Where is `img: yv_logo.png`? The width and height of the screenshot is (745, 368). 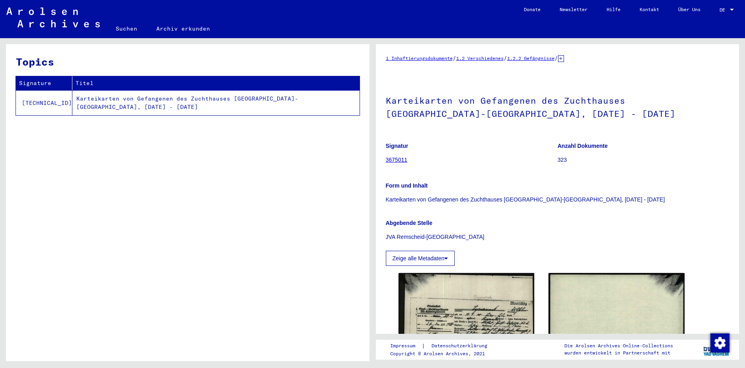 img: yv_logo.png is located at coordinates (716, 350).